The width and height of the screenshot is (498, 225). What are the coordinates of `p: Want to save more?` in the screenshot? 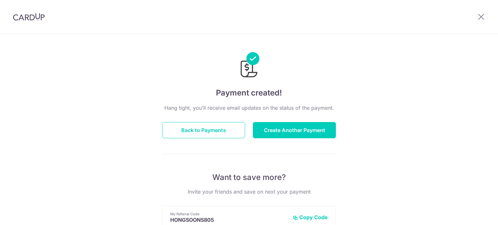 It's located at (249, 178).